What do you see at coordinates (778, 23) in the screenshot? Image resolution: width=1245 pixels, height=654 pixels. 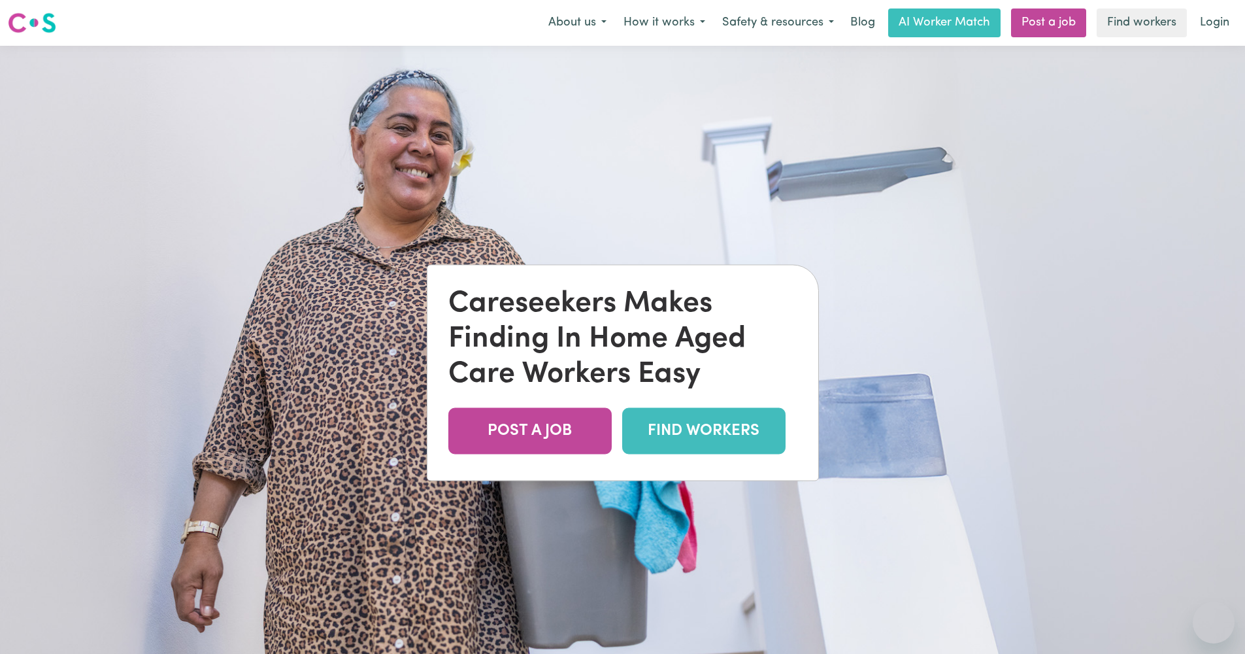 I see `button: Safety & resources` at bounding box center [778, 23].